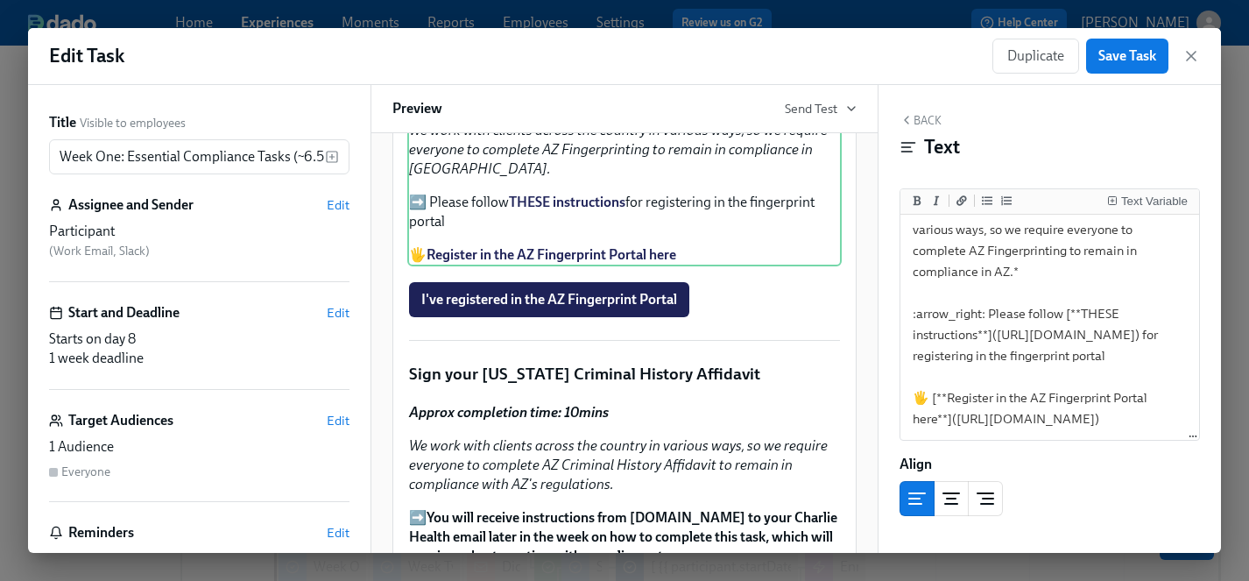 This screenshot has height=581, width=1249. I want to click on div: 1 Audience, so click(199, 447).